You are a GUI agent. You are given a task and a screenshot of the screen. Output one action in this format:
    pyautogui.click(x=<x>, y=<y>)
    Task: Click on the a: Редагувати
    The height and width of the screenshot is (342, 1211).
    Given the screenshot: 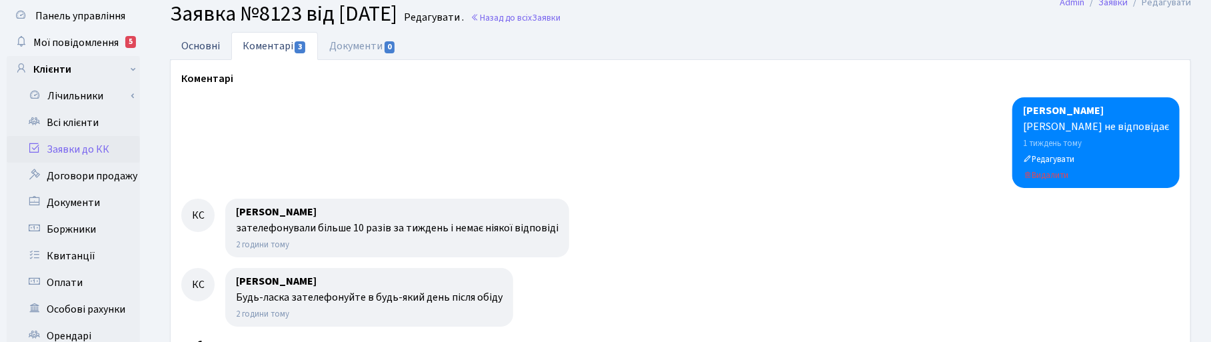 What is the action you would take?
    pyautogui.click(x=1048, y=159)
    